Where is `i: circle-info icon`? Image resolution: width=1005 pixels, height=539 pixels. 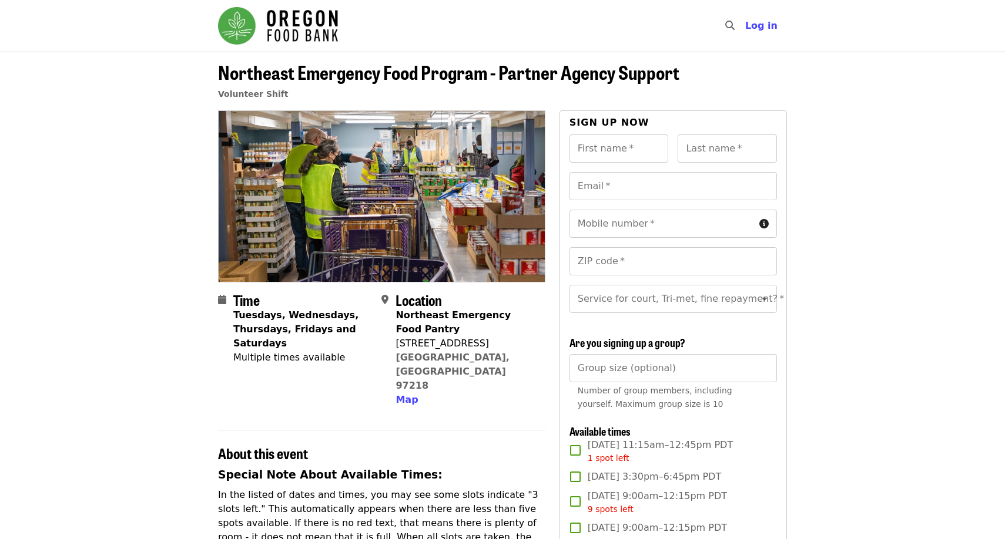
i: circle-info icon is located at coordinates (764, 224).